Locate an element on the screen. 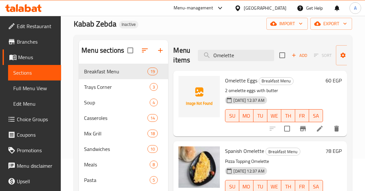 The width and height of the screenshot is (365, 191). div: Casseroles is located at coordinates (116, 118).